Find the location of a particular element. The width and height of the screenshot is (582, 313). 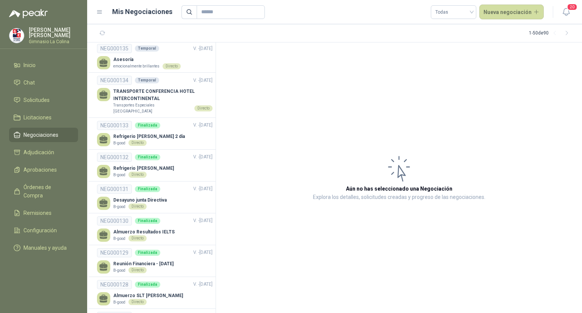

a: Adjudicación is located at coordinates (44, 152).